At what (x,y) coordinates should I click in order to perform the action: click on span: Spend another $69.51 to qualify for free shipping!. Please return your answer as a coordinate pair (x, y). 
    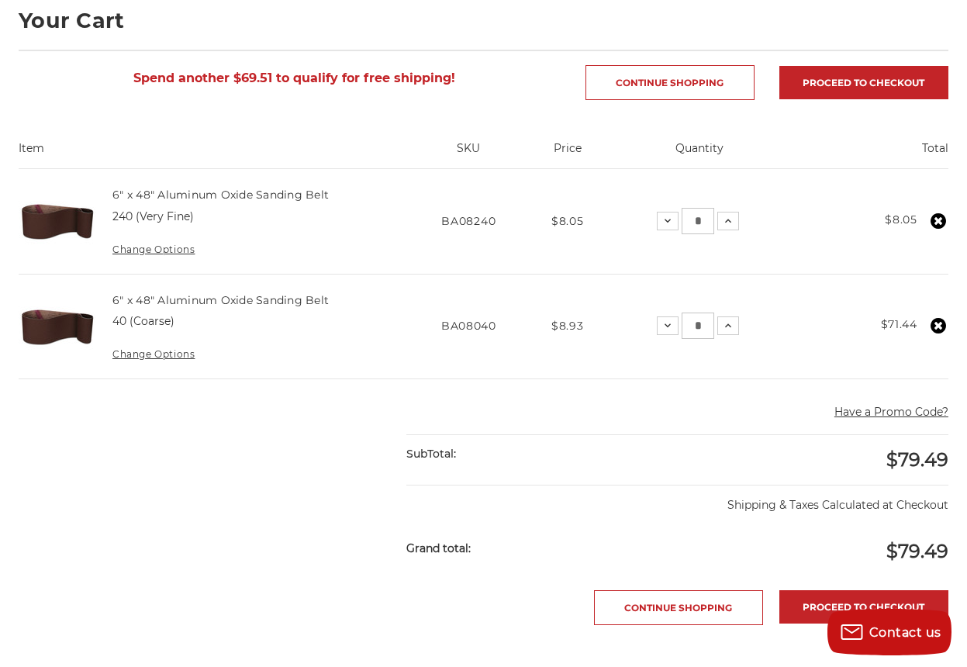
    Looking at the image, I should click on (294, 78).